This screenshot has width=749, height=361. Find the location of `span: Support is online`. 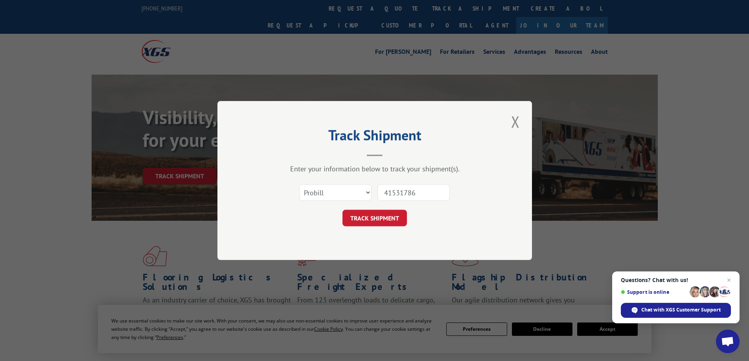

span: Support is online is located at coordinates (654, 292).